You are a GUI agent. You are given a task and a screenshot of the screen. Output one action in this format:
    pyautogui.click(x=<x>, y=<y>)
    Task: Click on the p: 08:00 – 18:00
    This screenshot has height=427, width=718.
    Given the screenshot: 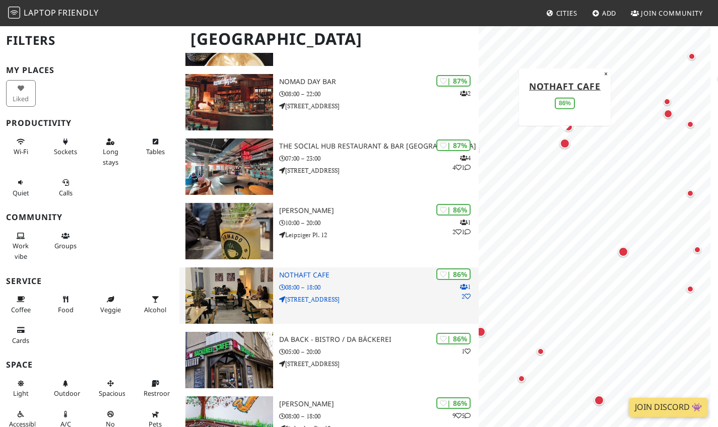 What is the action you would take?
    pyautogui.click(x=379, y=287)
    